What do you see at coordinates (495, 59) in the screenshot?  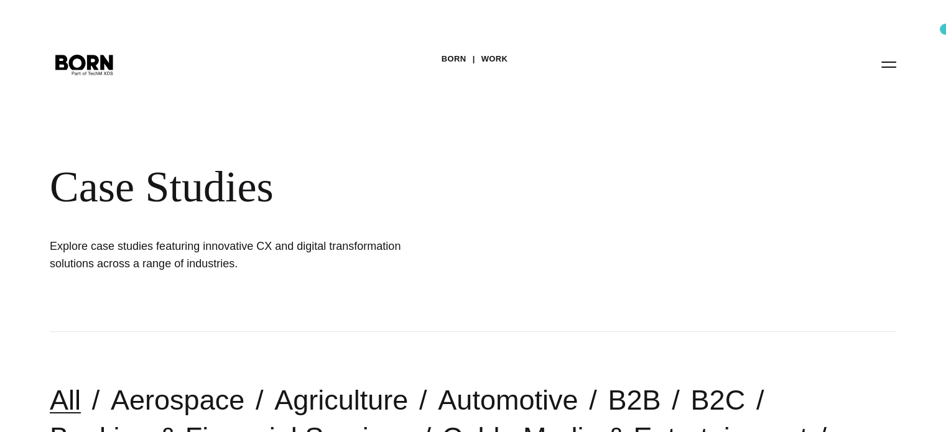 I see `a: Work` at bounding box center [495, 59].